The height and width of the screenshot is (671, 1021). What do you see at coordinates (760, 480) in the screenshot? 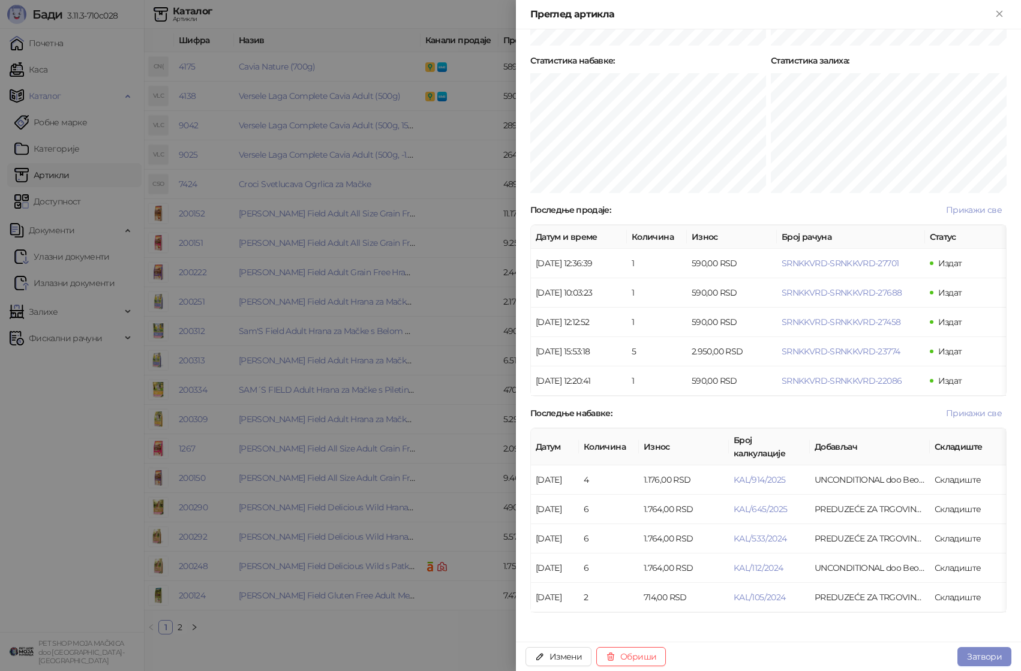
I see `button: KAL/914/2025` at bounding box center [760, 480].